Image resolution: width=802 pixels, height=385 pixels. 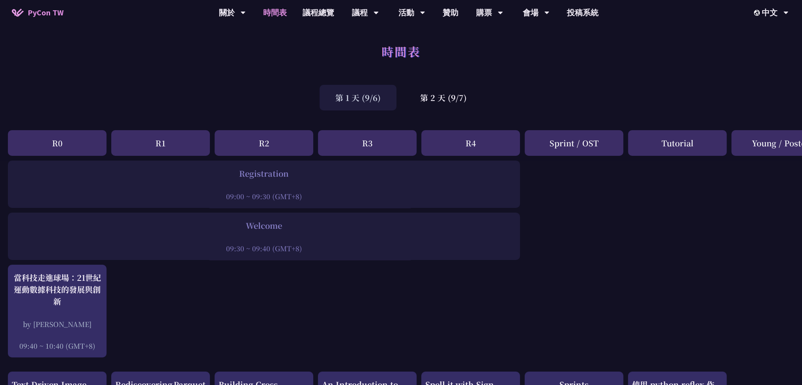 What do you see at coordinates (18, 13) in the screenshot?
I see `img: Home icon of PyCon TW 2025` at bounding box center [18, 13].